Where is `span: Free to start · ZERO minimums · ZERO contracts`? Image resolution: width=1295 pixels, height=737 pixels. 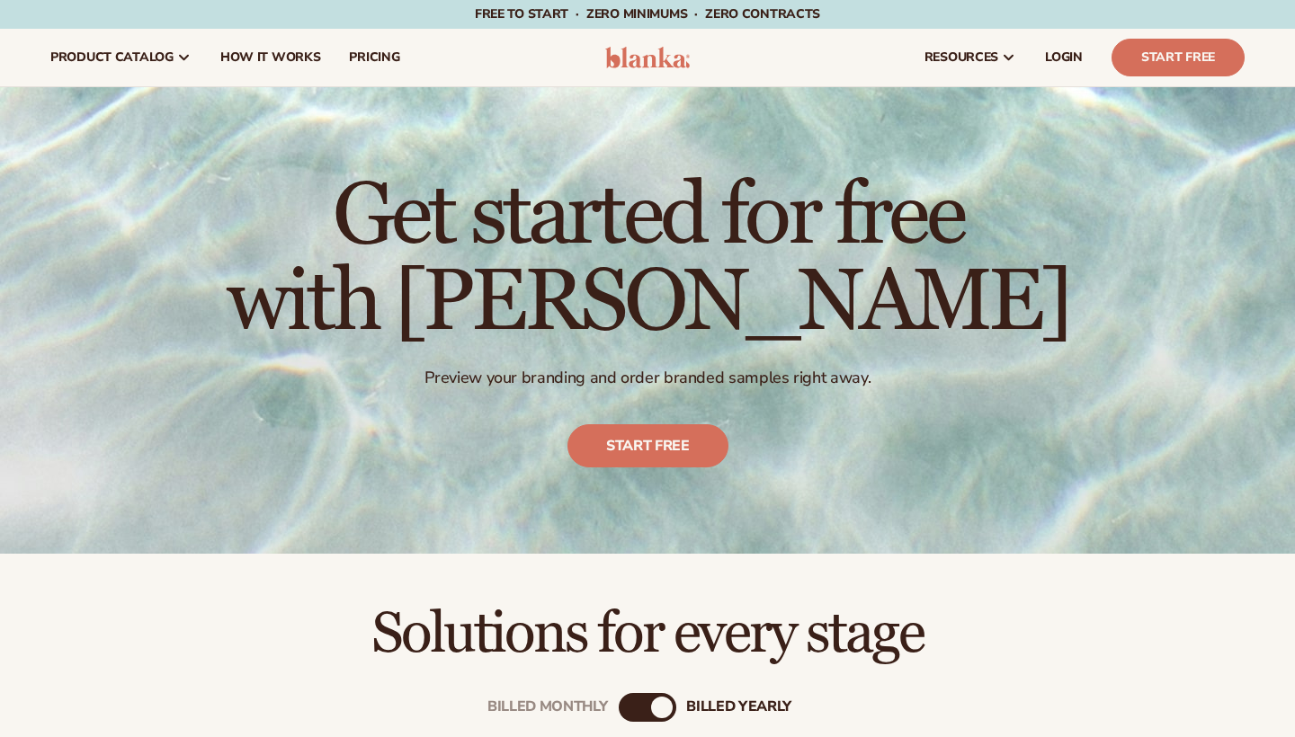 span: Free to start · ZERO minimums · ZERO contracts is located at coordinates (648, 13).